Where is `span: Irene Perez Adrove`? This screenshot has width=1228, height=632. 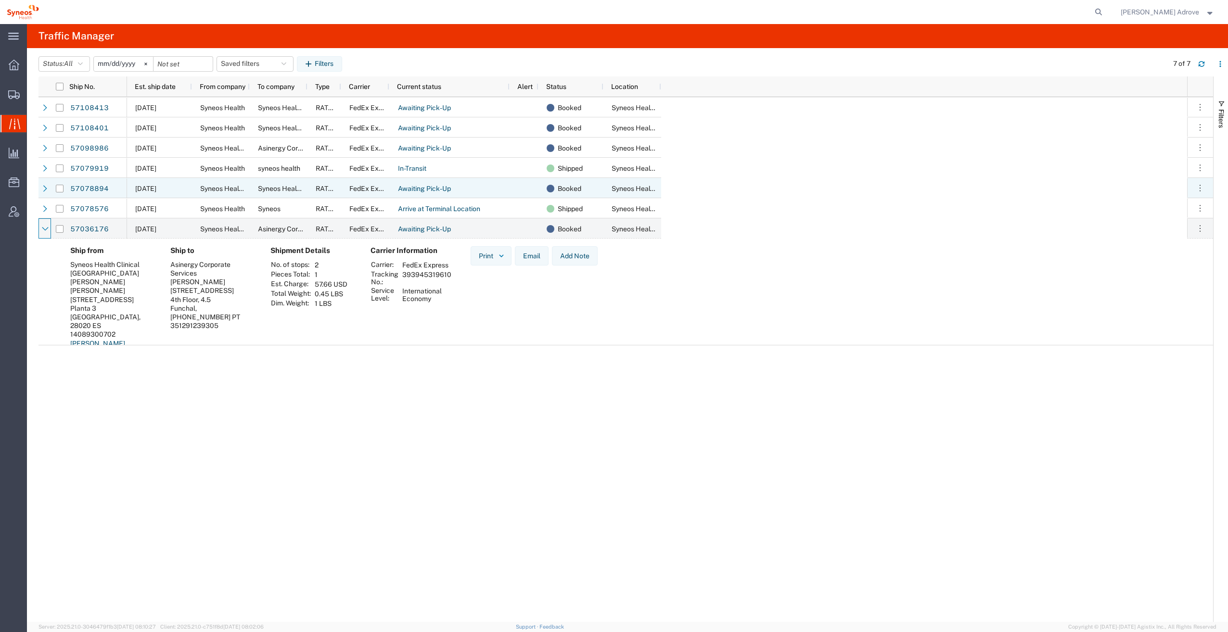
span: Irene Perez Adrove is located at coordinates (1160, 12).